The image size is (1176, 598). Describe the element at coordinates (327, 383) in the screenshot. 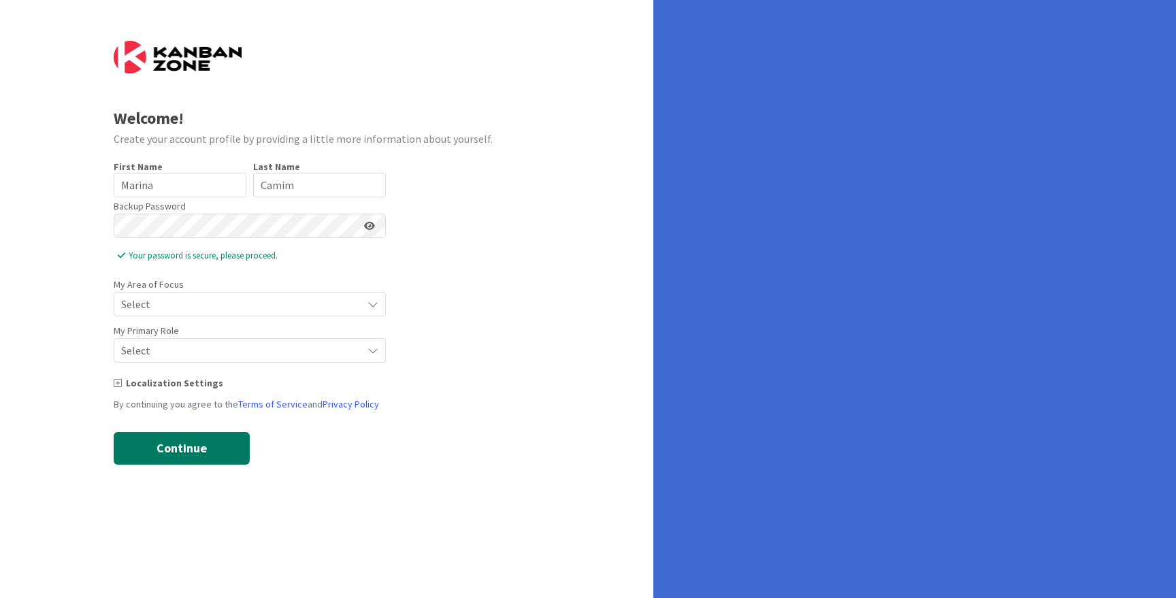

I see `div: Localization Settings` at that location.